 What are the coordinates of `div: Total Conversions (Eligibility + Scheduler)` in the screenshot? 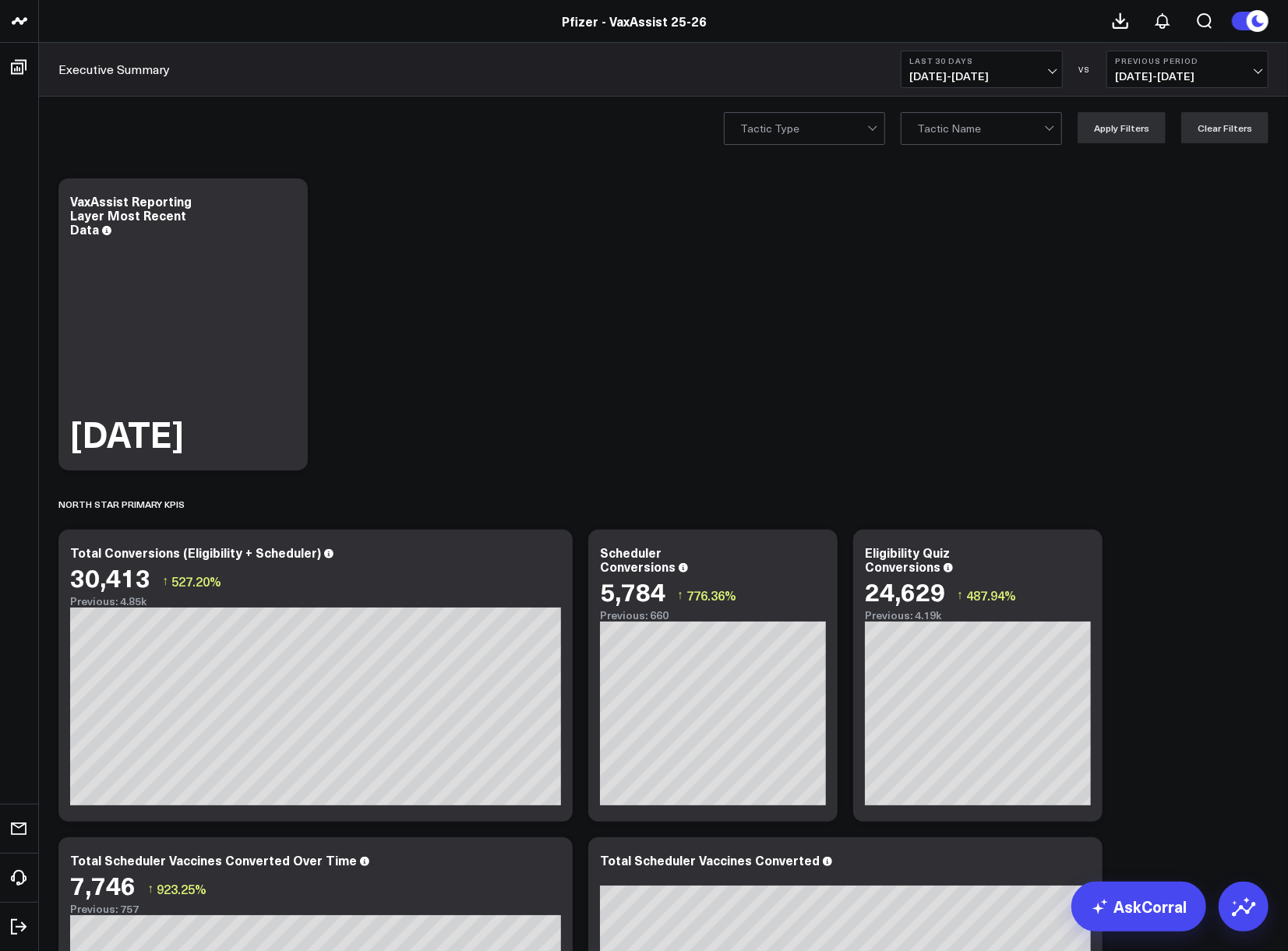 It's located at (195, 552).